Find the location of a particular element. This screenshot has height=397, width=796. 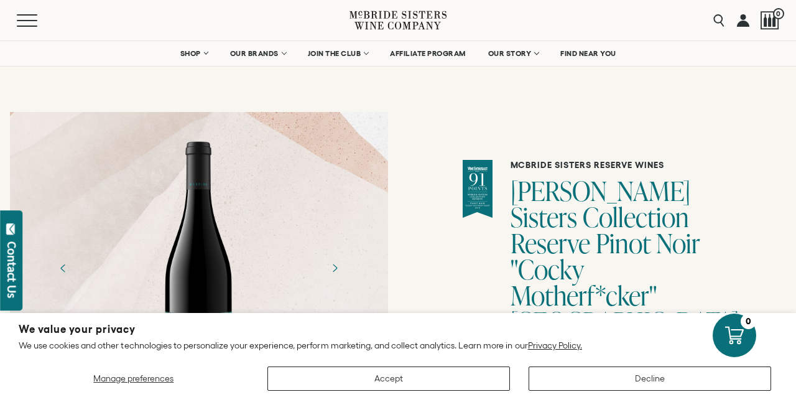

a: JOIN THE CLUB is located at coordinates (338, 53).